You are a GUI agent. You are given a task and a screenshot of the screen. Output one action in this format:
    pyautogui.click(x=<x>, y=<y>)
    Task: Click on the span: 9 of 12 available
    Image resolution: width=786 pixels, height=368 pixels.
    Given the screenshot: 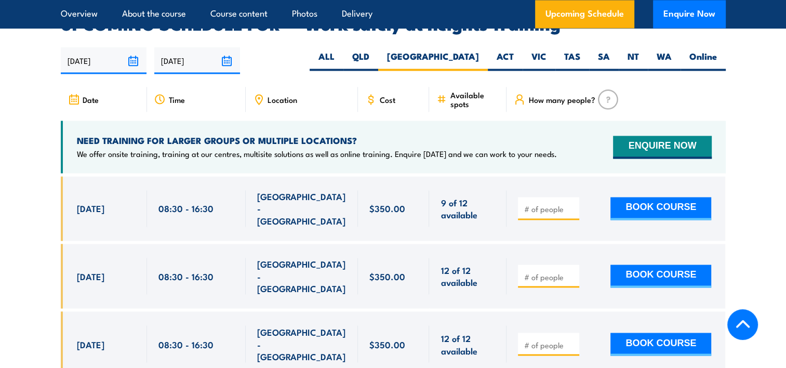 What is the action you would take?
    pyautogui.click(x=468, y=208)
    